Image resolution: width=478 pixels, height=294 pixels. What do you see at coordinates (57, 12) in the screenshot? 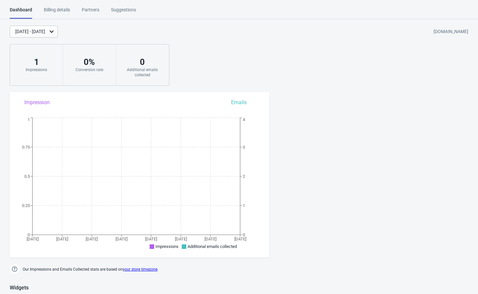
I see `div: Billing details` at bounding box center [57, 12].